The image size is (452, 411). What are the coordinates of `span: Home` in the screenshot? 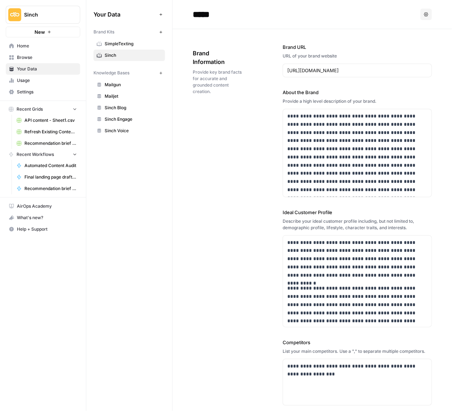 It's located at (47, 46).